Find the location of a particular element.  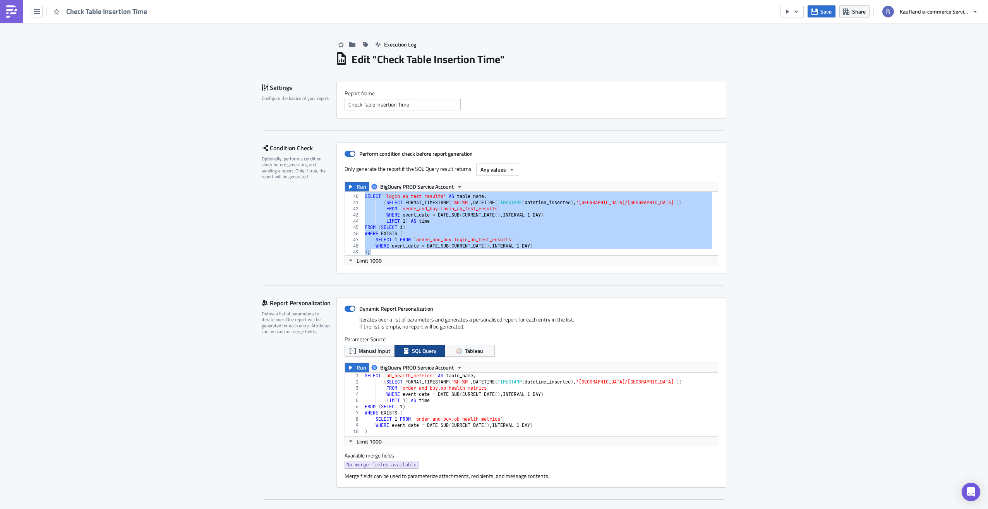

button: Any values is located at coordinates (498, 169).